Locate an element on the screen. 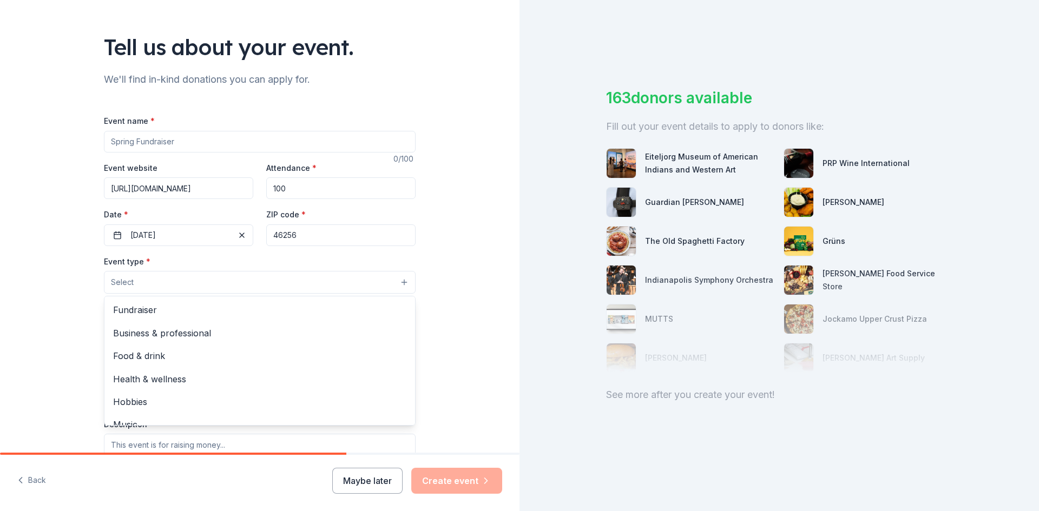  span: Hobbies is located at coordinates (260, 402).